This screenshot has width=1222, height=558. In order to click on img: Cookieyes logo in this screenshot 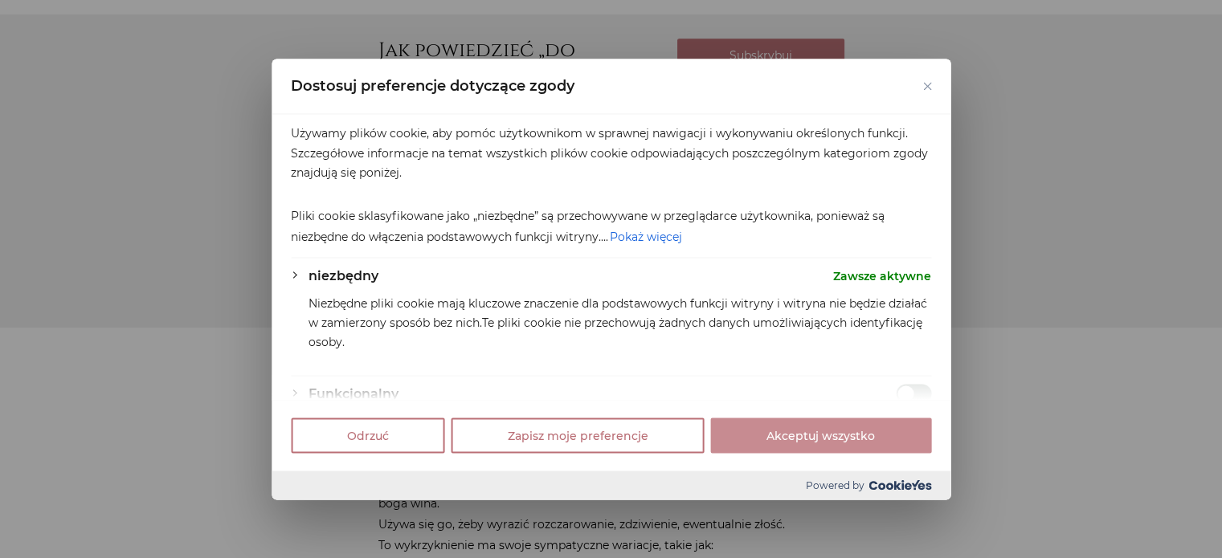, I will do `click(900, 485)`.